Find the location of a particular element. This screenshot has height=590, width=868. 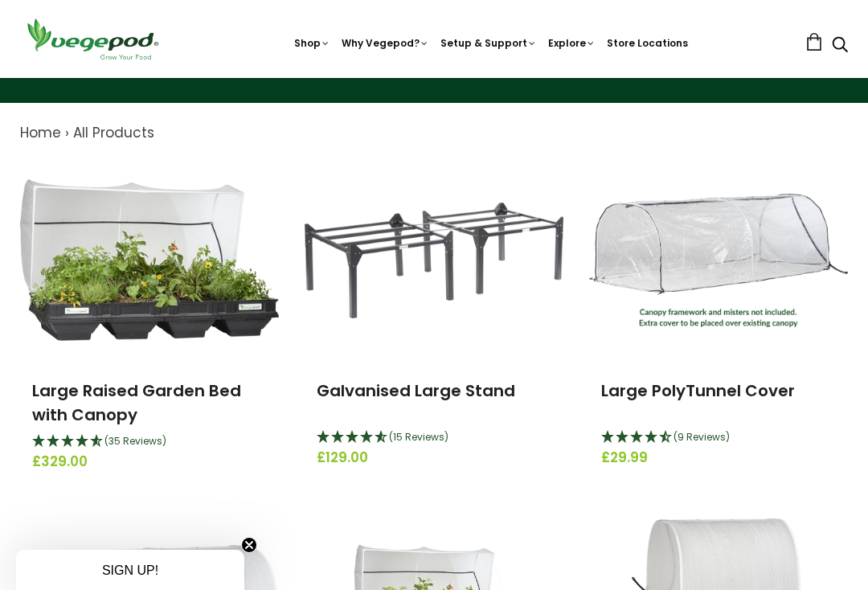

img: Vegepod is located at coordinates (92, 39).